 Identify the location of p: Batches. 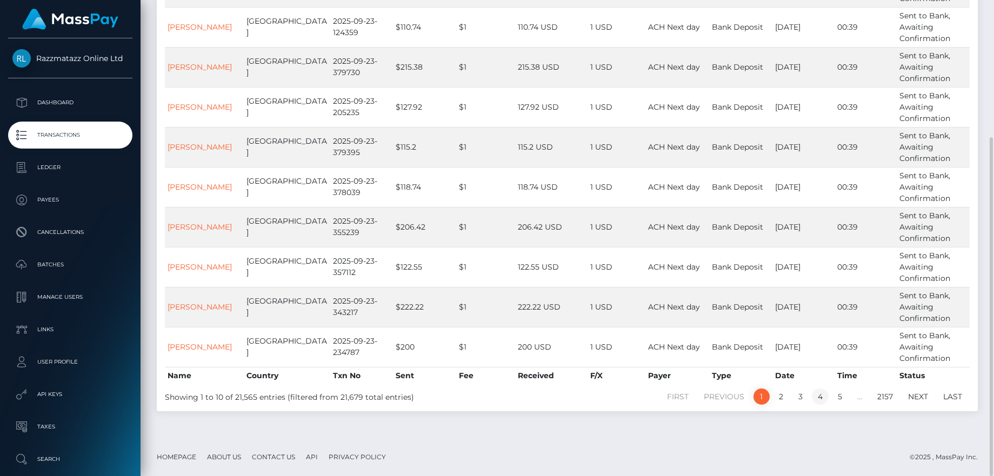
(70, 265).